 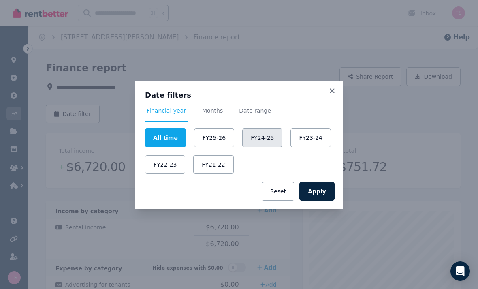 I want to click on span: Financial year, so click(x=166, y=111).